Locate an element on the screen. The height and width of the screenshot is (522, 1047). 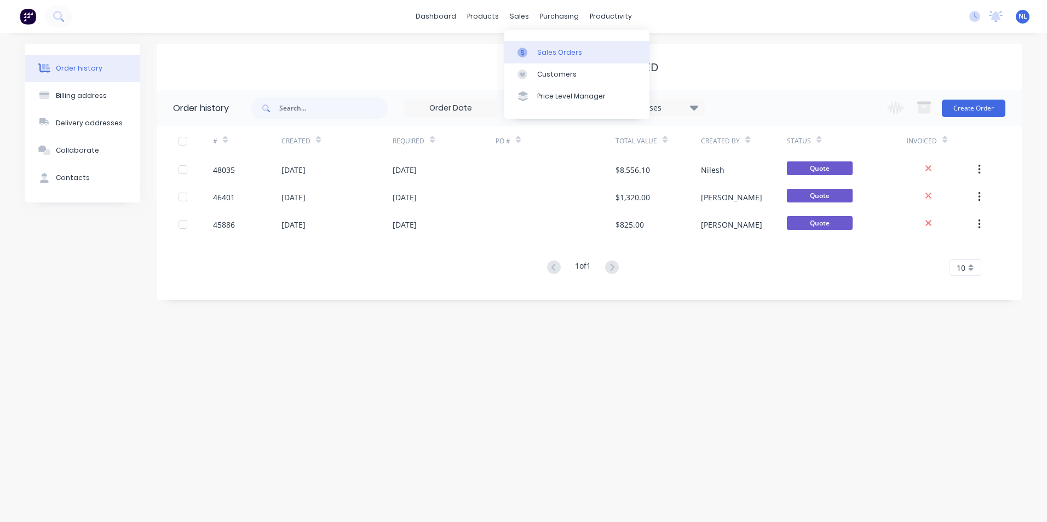
a: Sales Orders is located at coordinates (577, 52).